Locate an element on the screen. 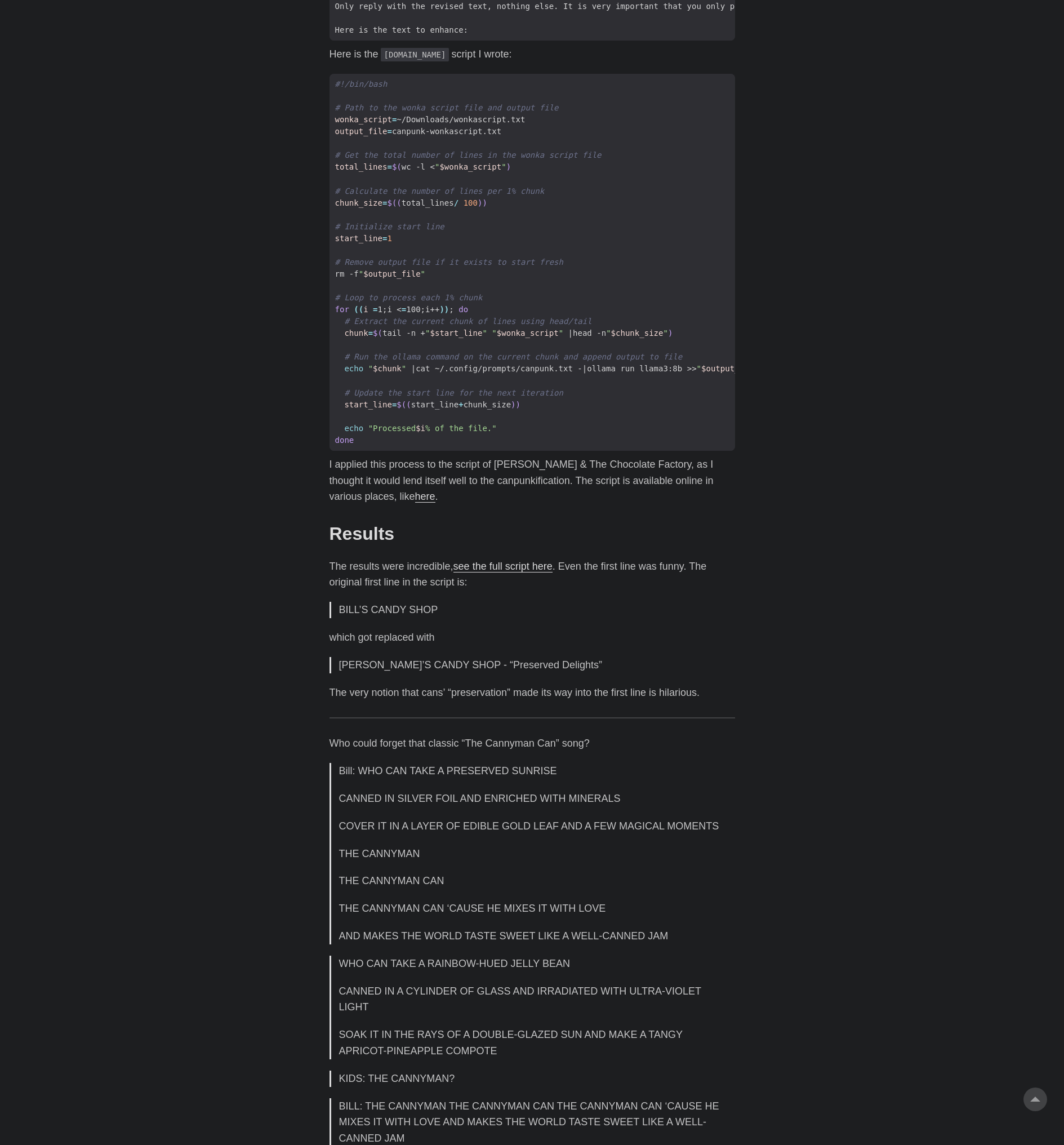  p: SOAK IT IN THE RAYS OF A DOUBLE-GLAZED SUN AND MAKE A TANGY APRICOT-PINEAPPLE COMPOTE is located at coordinates (533, 1043).